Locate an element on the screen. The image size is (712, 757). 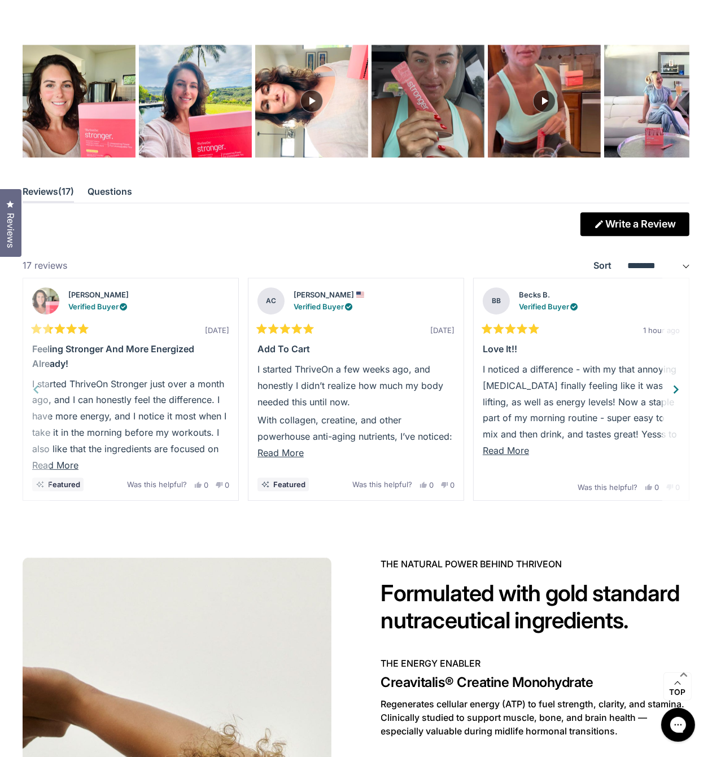
div: Feeling Stronger and More Energized Already! is located at coordinates (130, 356).